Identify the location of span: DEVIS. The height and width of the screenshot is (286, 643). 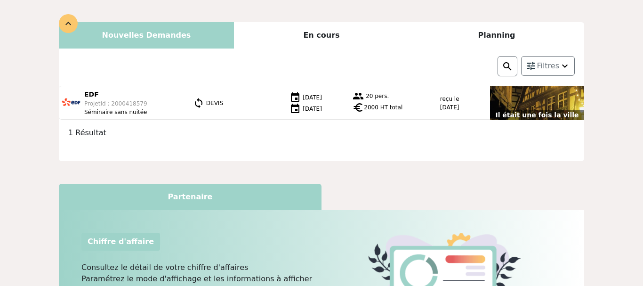
(215, 103).